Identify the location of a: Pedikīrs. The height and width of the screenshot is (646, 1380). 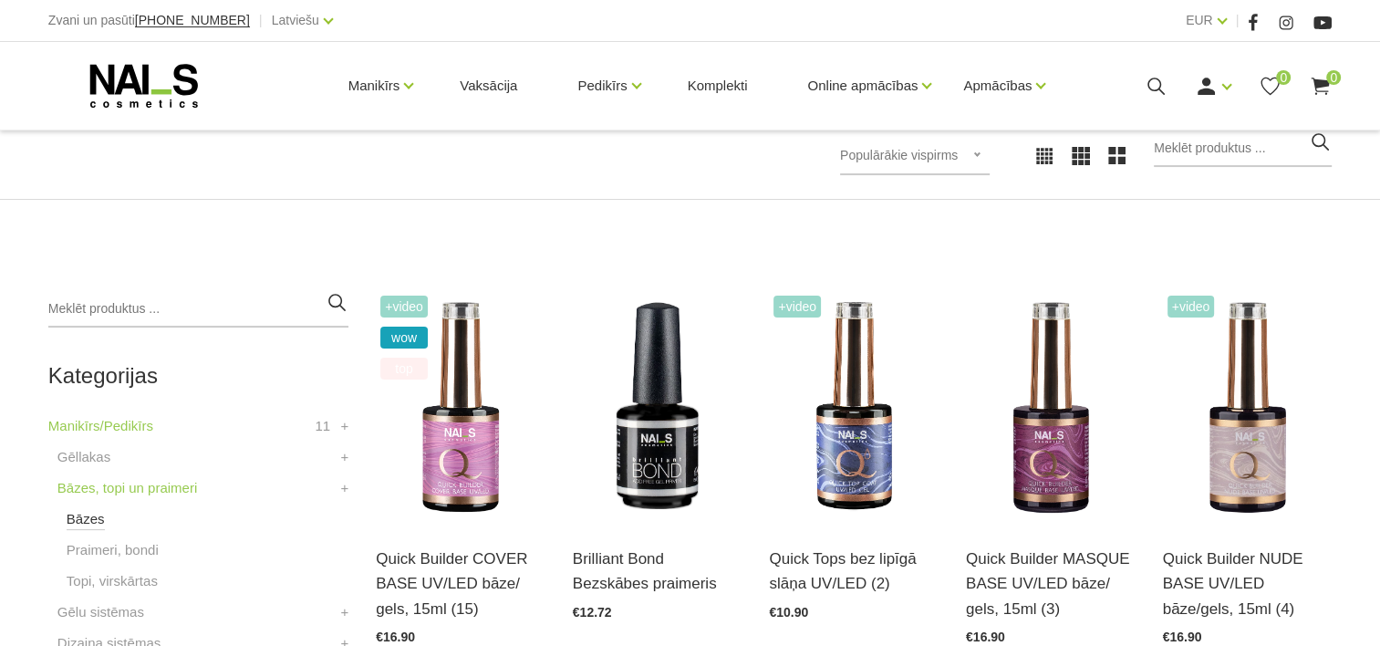
(602, 86).